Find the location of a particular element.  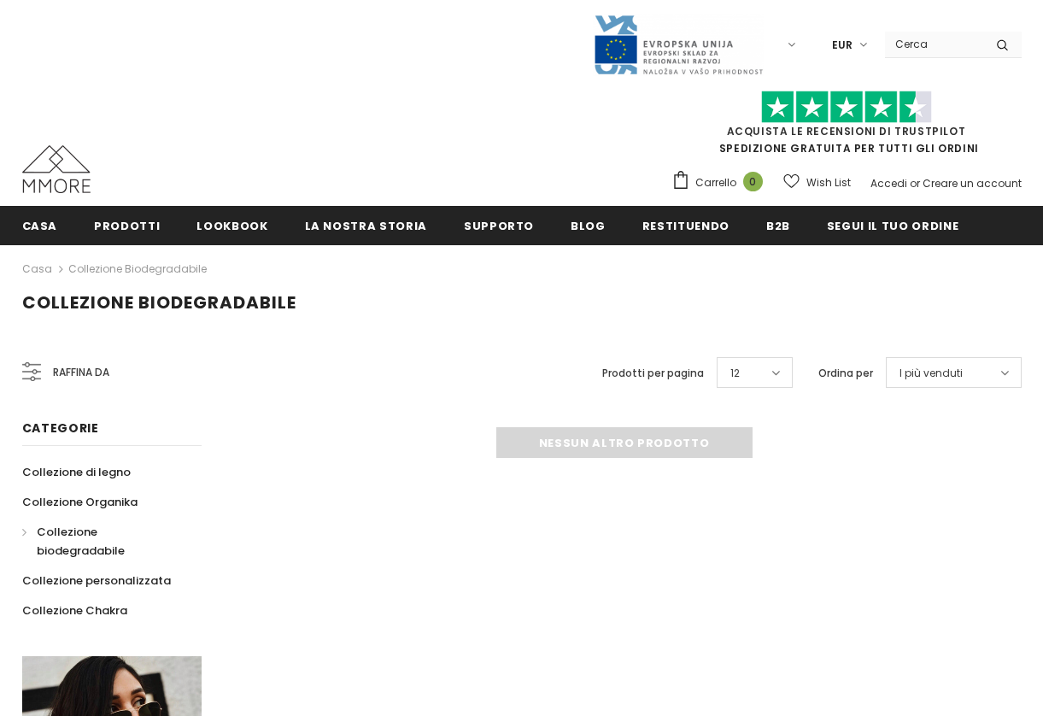

a: Collezione Organika is located at coordinates (79, 501).